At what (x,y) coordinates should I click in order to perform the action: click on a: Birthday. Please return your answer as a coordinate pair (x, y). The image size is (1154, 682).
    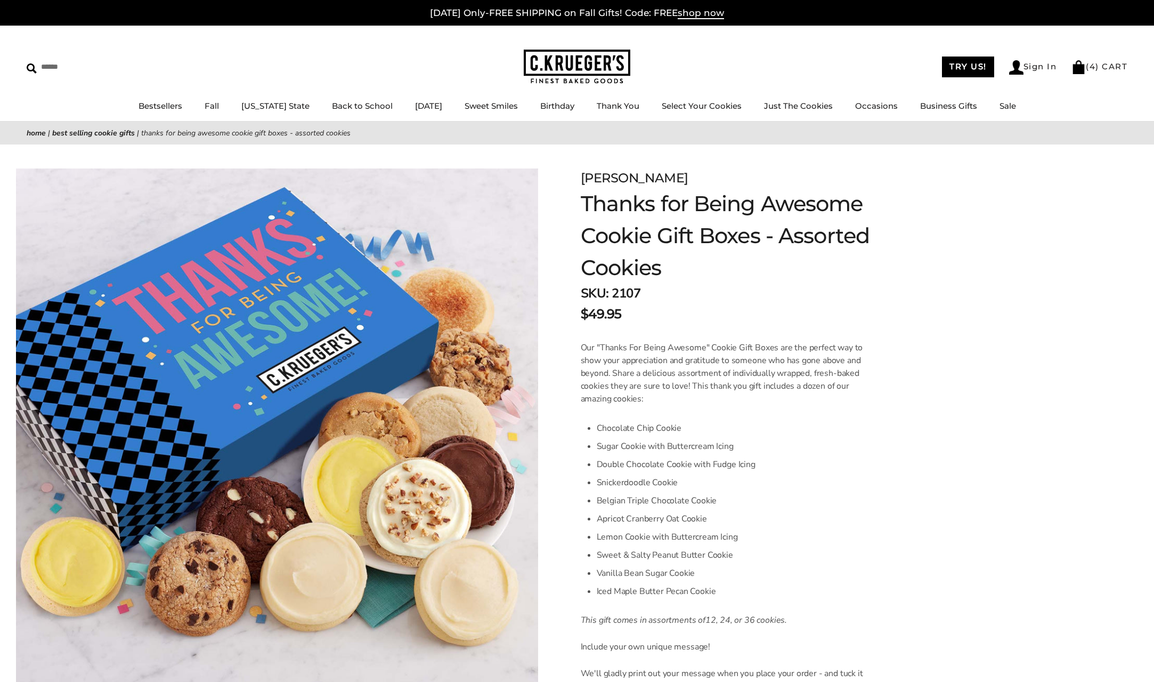
    Looking at the image, I should click on (557, 106).